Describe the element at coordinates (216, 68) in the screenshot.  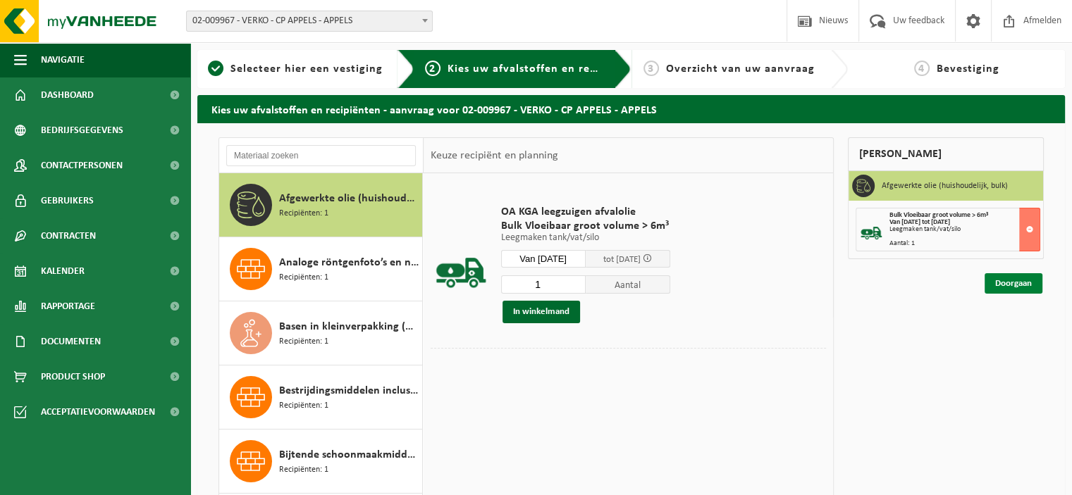
I see `span: 1` at that location.